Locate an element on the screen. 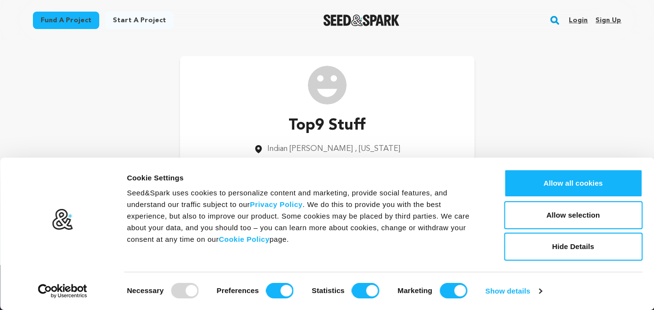 This screenshot has height=310, width=654. div: Seed&Spark uses cookies to personalize content and marketing, provide social features, and unders... is located at coordinates (304, 216).